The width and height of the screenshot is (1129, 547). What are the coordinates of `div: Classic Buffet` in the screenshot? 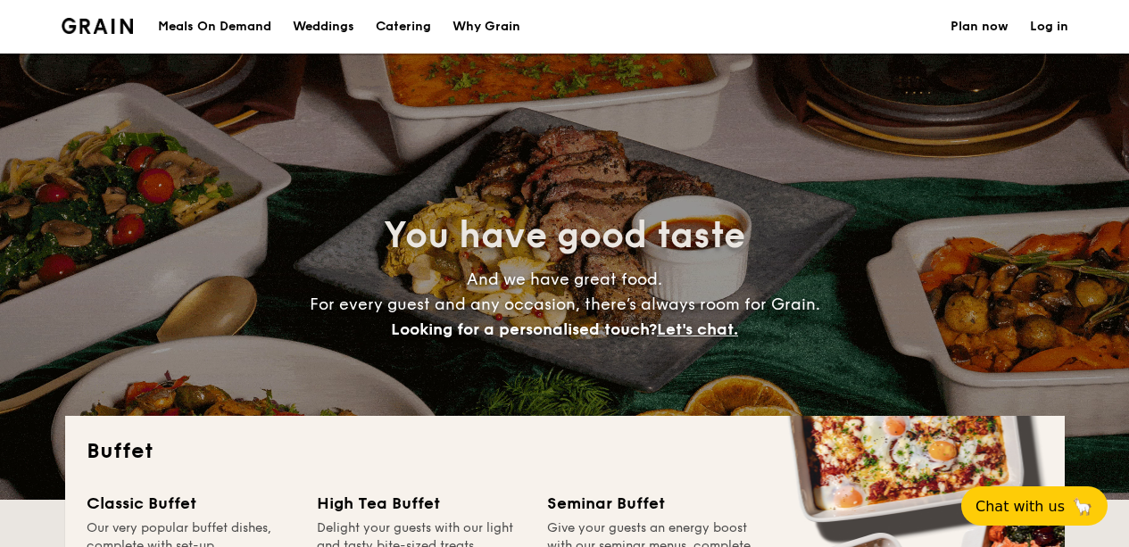 It's located at (191, 503).